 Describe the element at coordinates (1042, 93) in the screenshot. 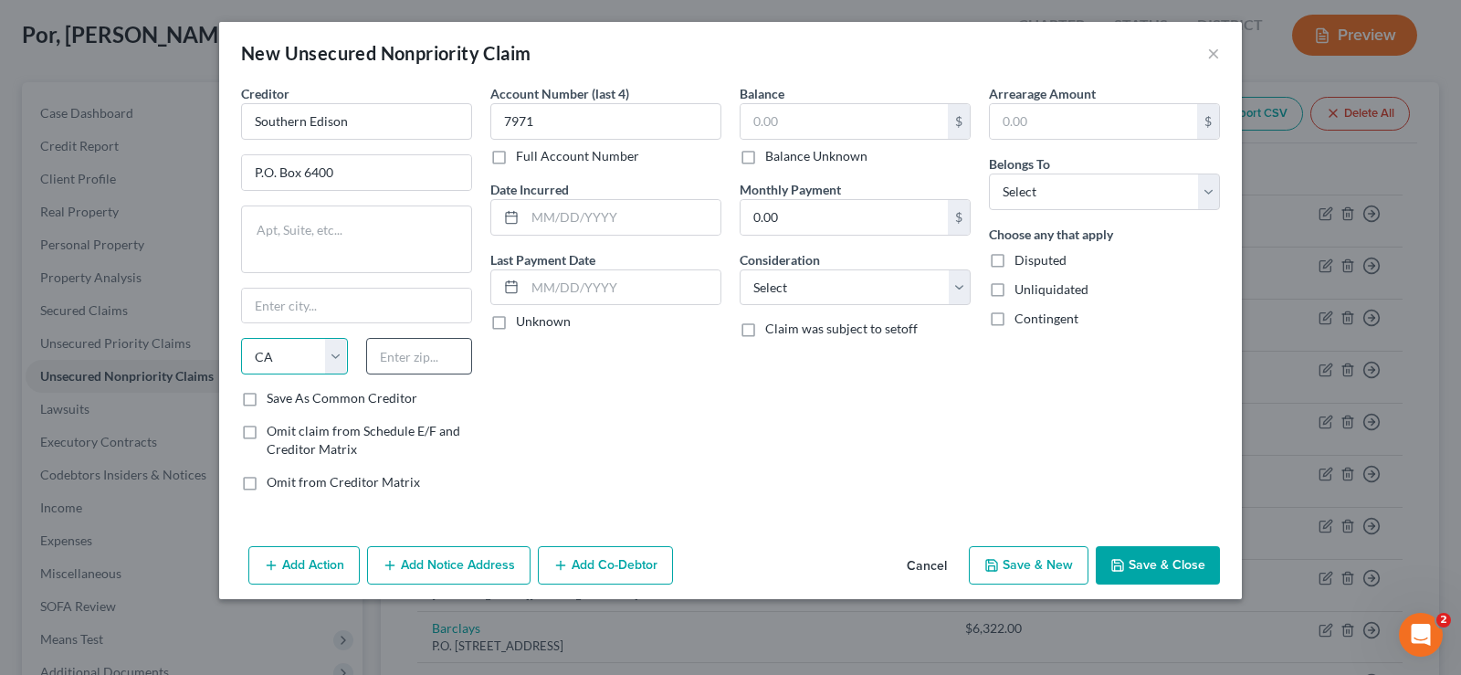

I see `label: Arrearage Amount` at that location.